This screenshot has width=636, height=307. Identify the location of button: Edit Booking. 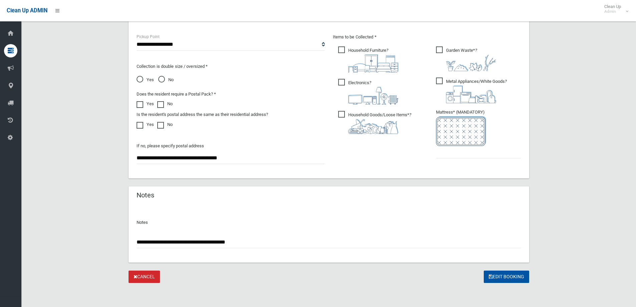
(507, 277).